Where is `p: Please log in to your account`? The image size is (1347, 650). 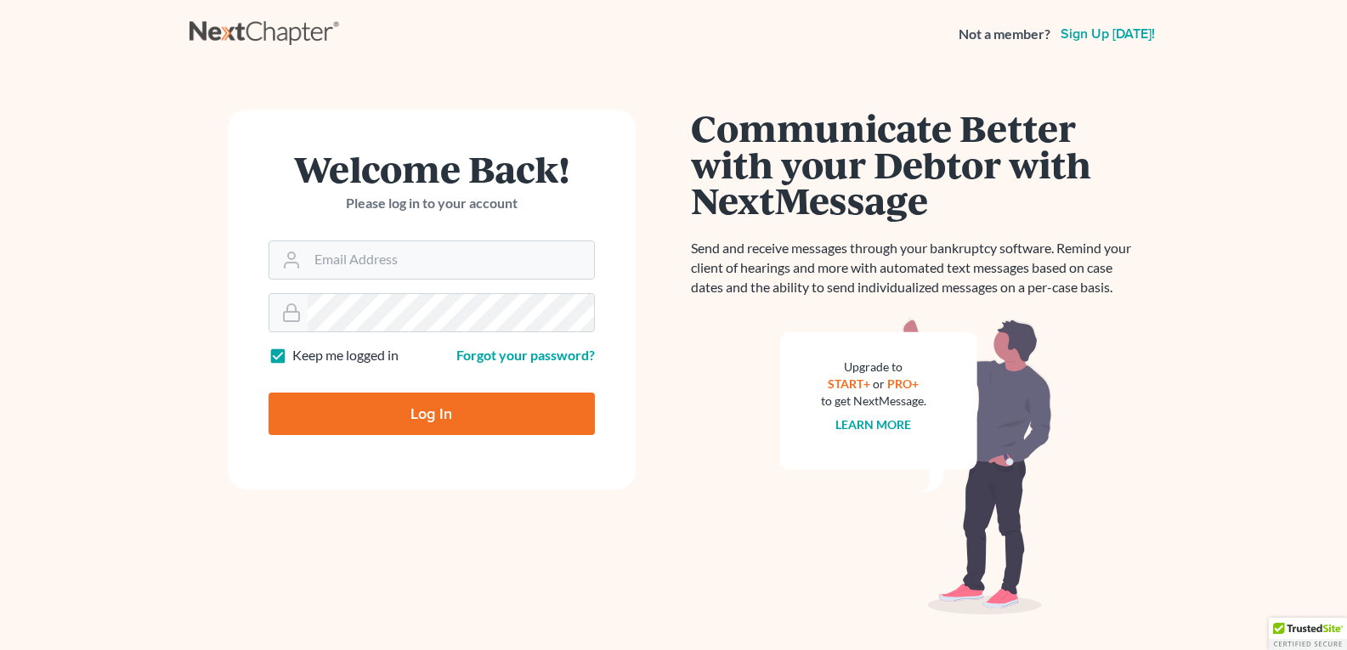
p: Please log in to your account is located at coordinates (432, 203).